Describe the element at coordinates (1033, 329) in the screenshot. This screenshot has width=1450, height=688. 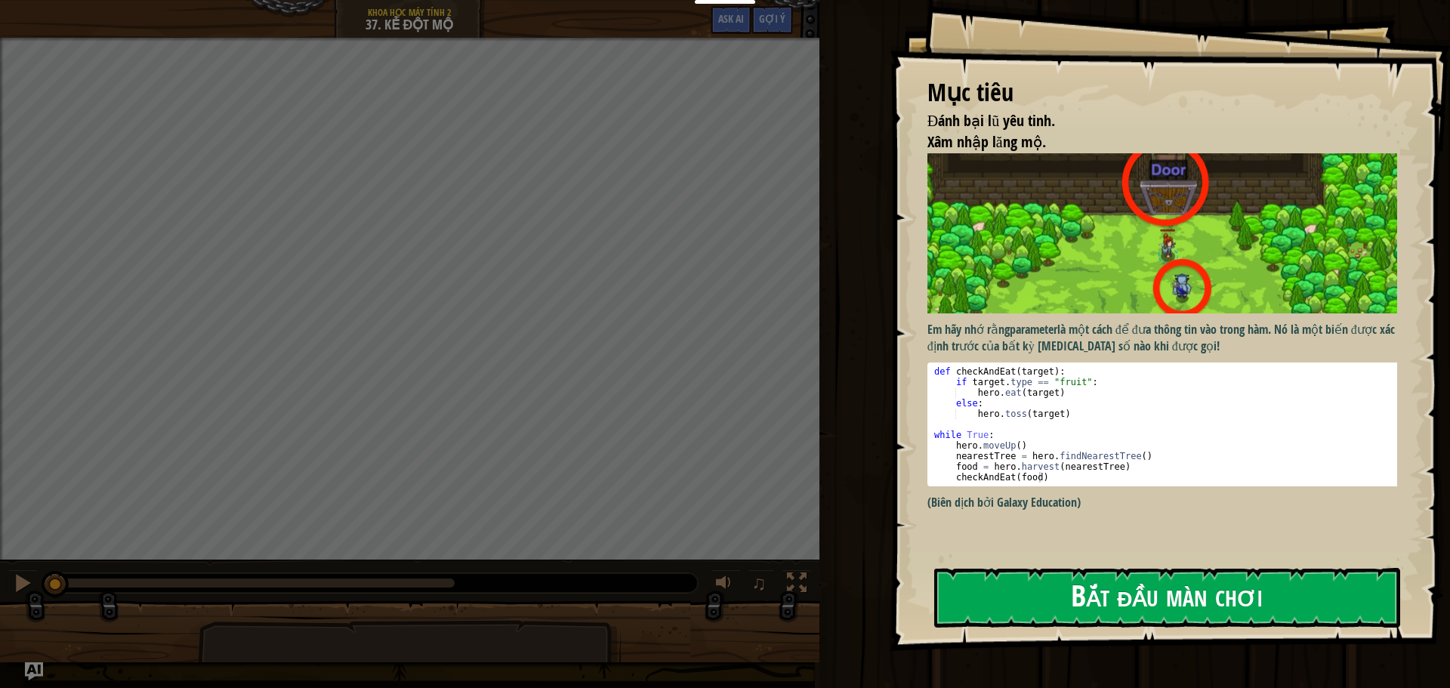
I see `strong: parameter` at that location.